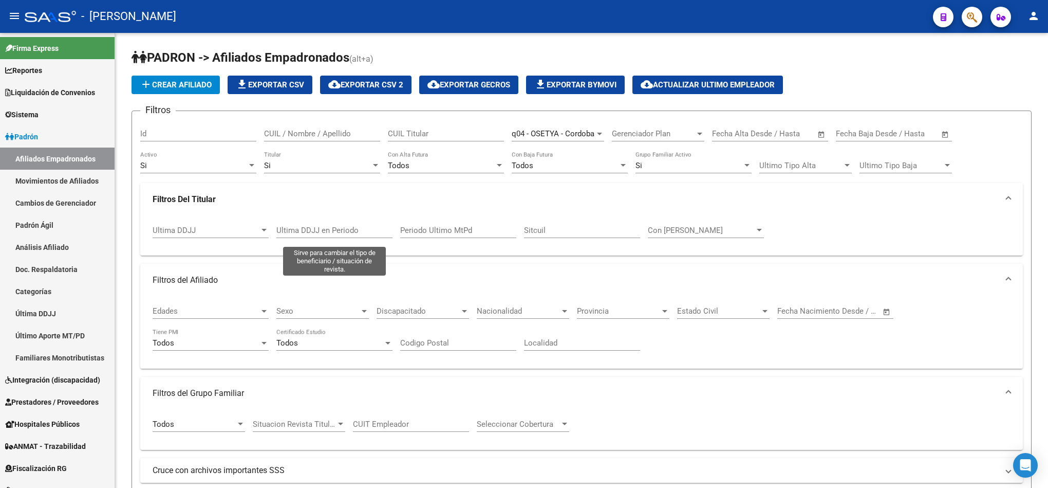  What do you see at coordinates (52, 380) in the screenshot?
I see `span: Integración (discapacidad)` at bounding box center [52, 380].